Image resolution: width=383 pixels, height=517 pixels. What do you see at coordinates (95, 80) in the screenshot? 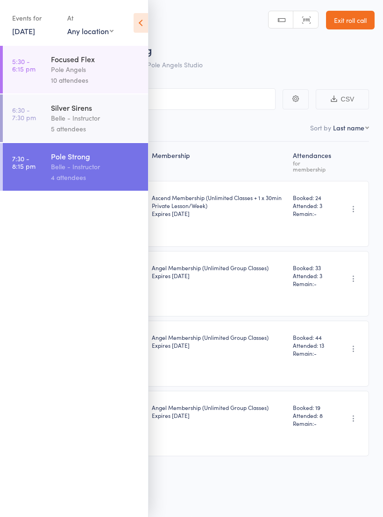
I see `div: 10 attendees` at bounding box center [95, 80].